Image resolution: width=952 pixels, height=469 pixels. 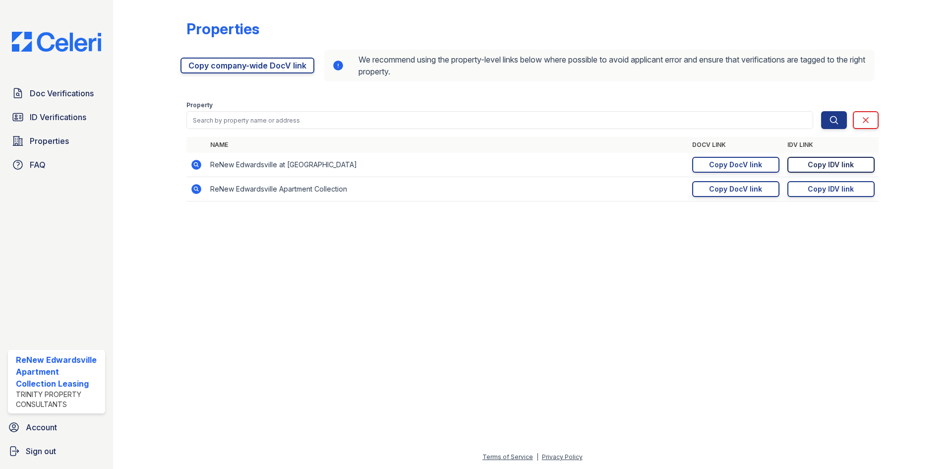 I want to click on th: DocV Link, so click(x=736, y=145).